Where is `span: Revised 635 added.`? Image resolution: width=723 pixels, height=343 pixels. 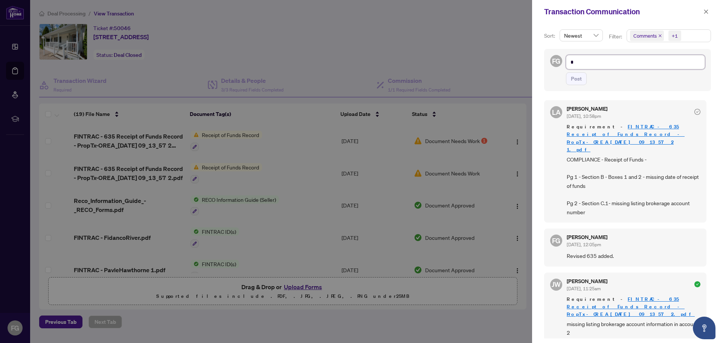
span: Revised 635 added. is located at coordinates (633, 256).